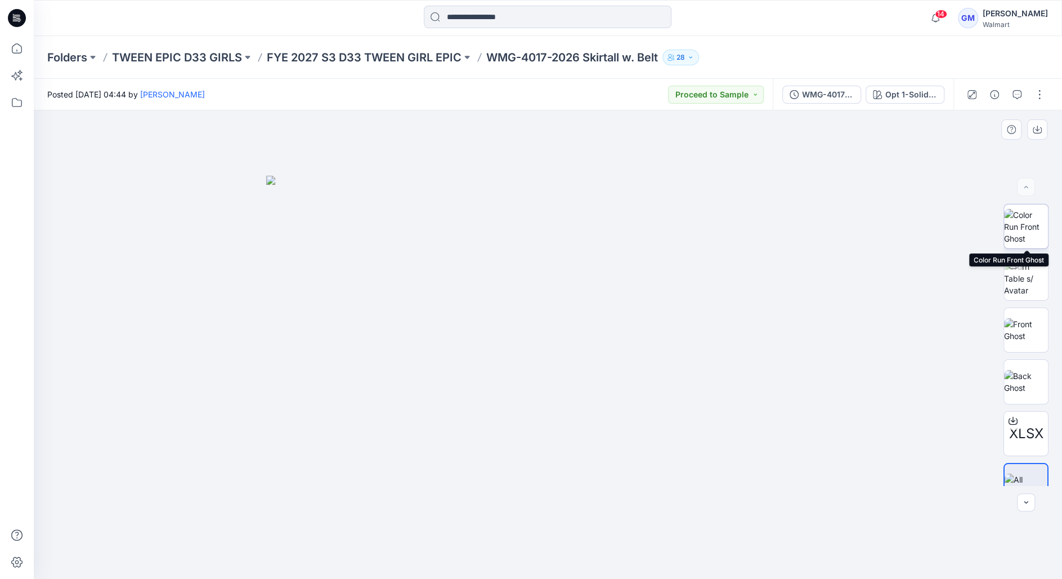 This screenshot has height=579, width=1062. I want to click on p: Folders, so click(67, 57).